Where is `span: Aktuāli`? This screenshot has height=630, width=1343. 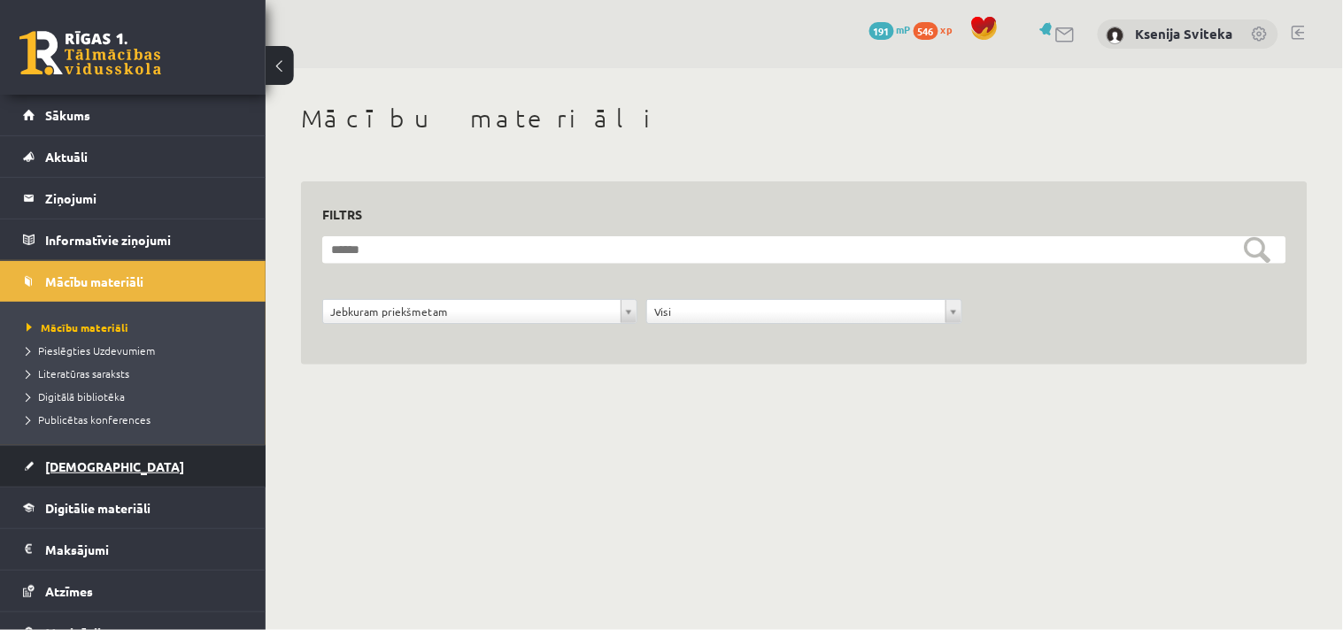 span: Aktuāli is located at coordinates (66, 157).